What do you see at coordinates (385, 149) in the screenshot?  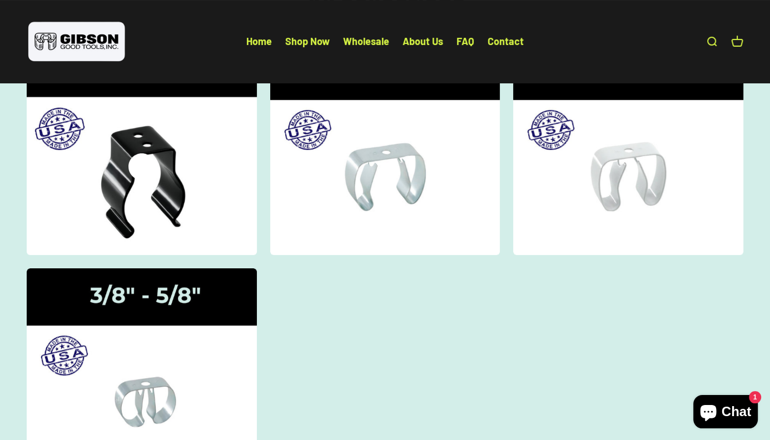 I see `a: Gripper Clips | 1" - 1 3/8"` at bounding box center [385, 149].